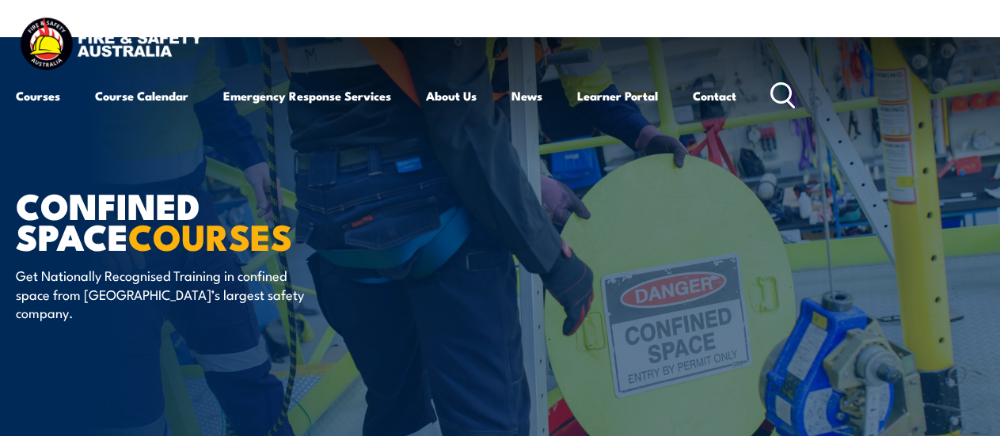 The image size is (1000, 436). What do you see at coordinates (451, 96) in the screenshot?
I see `a: About Us` at bounding box center [451, 96].